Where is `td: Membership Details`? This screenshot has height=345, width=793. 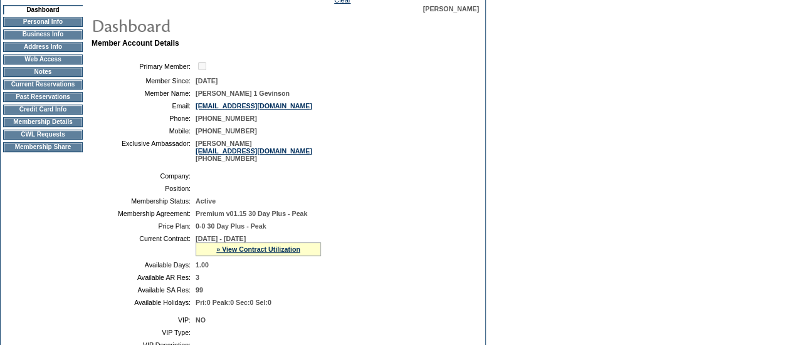
td: Membership Details is located at coordinates (43, 122).